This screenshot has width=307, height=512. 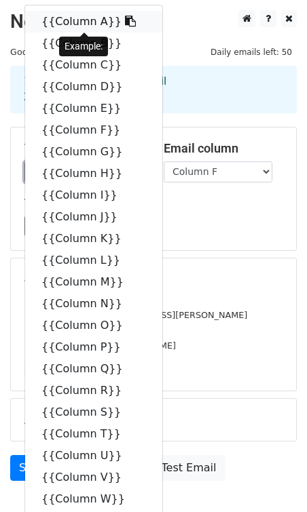 I want to click on small: Google Sheet:, so click(x=49, y=52).